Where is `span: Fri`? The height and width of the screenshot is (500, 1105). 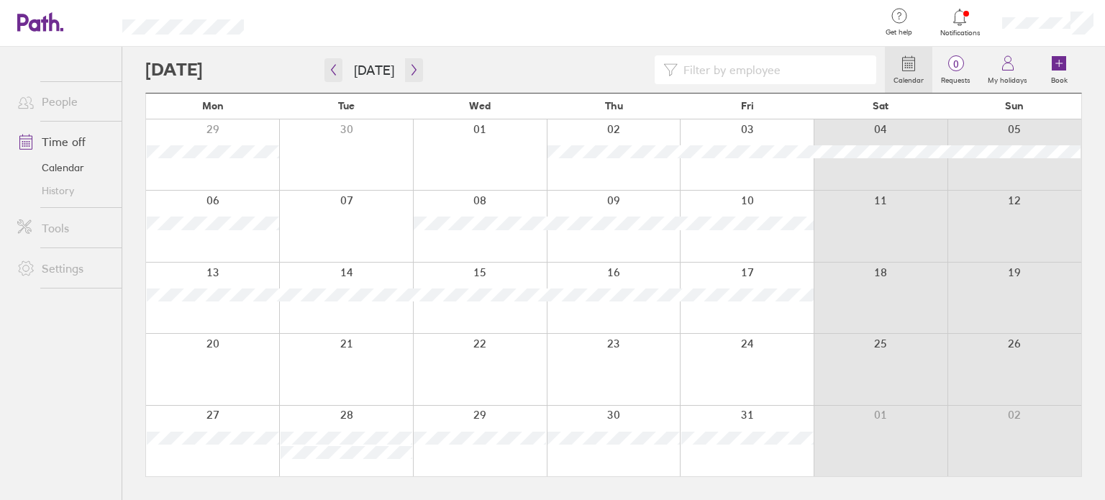
span: Fri is located at coordinates (747, 106).